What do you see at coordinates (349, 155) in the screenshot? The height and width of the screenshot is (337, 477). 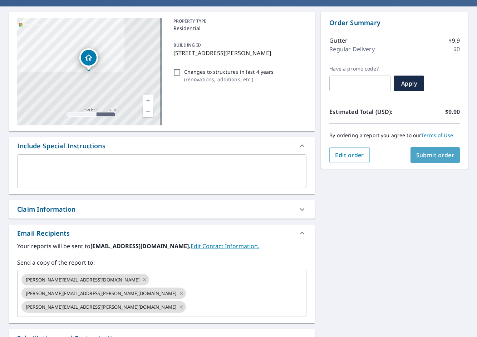 I see `span: Edit order` at bounding box center [349, 155].